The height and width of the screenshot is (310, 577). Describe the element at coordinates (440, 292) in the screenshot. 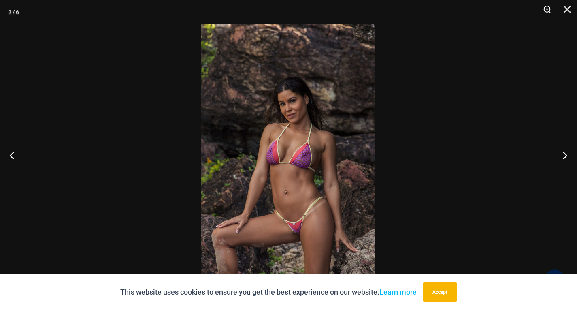

I see `button: Accept` at that location.